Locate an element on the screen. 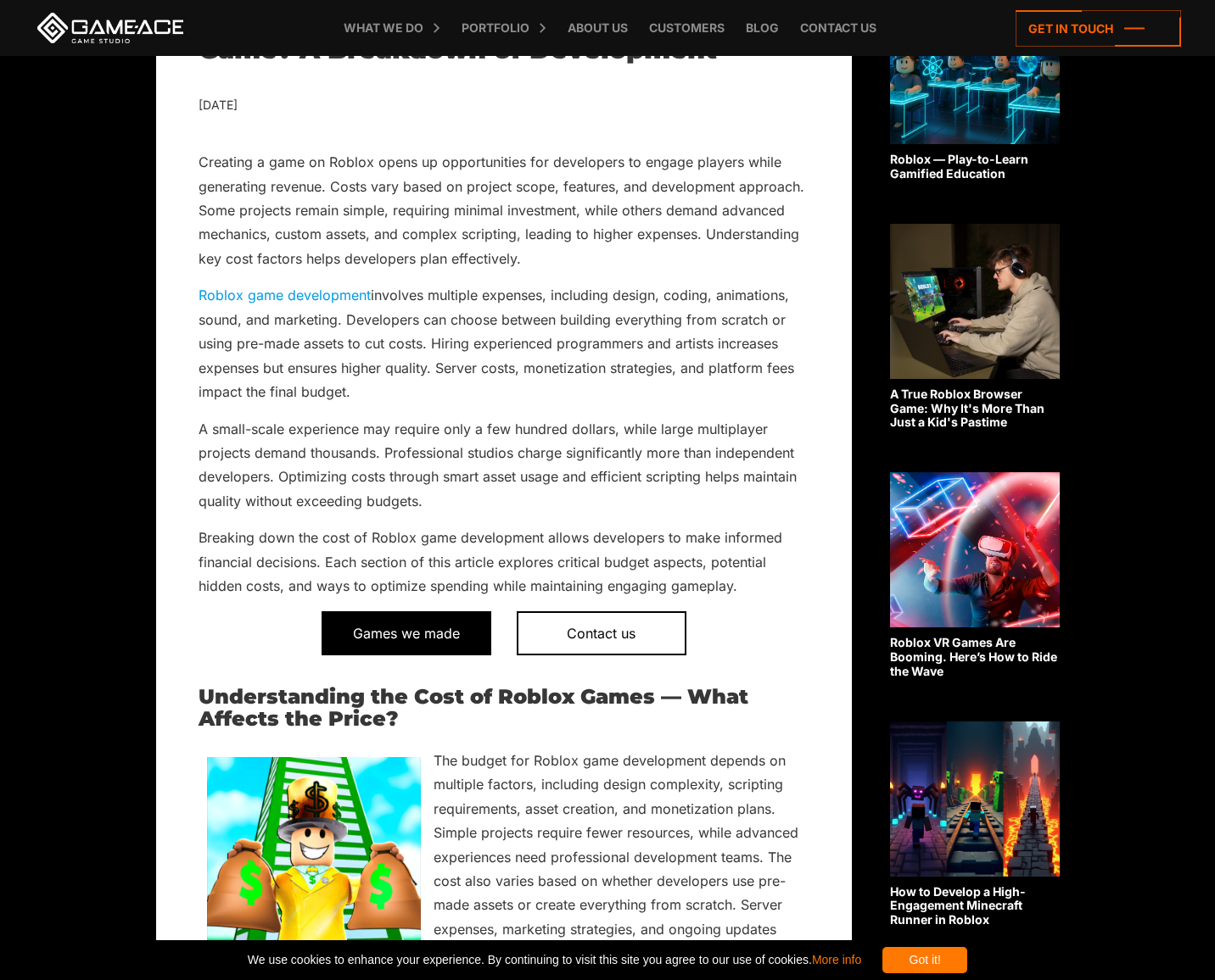 The image size is (1215, 980). p: Breaking down the cost of Roblox game development allows developers to make informed financial de... is located at coordinates (504, 561).